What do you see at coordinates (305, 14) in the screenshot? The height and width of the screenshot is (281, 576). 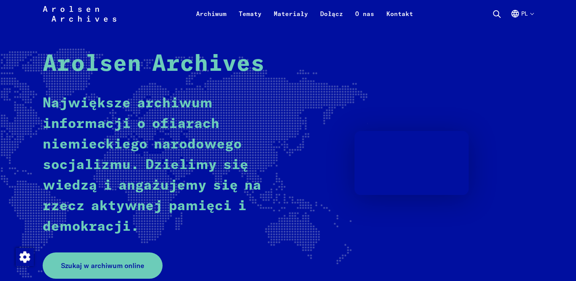 I see `nav: Podstawowy` at bounding box center [305, 14].